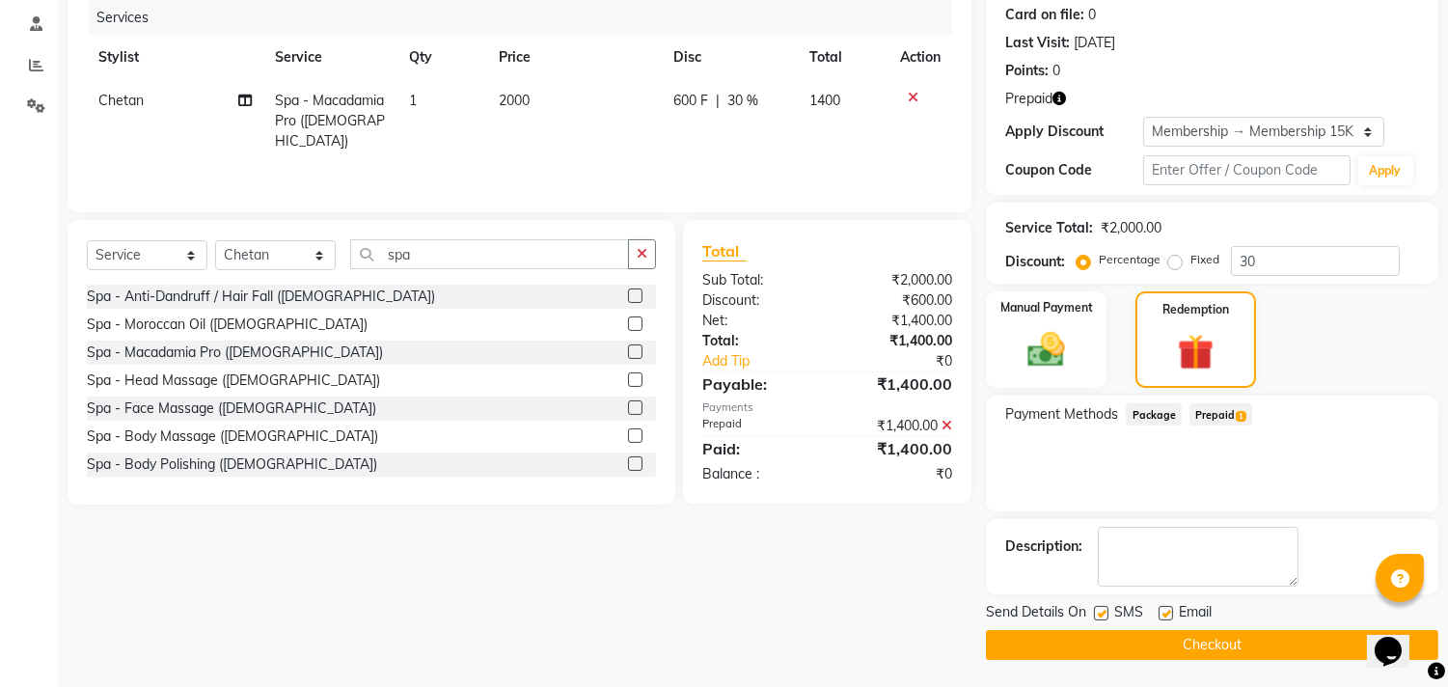 The width and height of the screenshot is (1448, 687). I want to click on span: 600 F, so click(691, 100).